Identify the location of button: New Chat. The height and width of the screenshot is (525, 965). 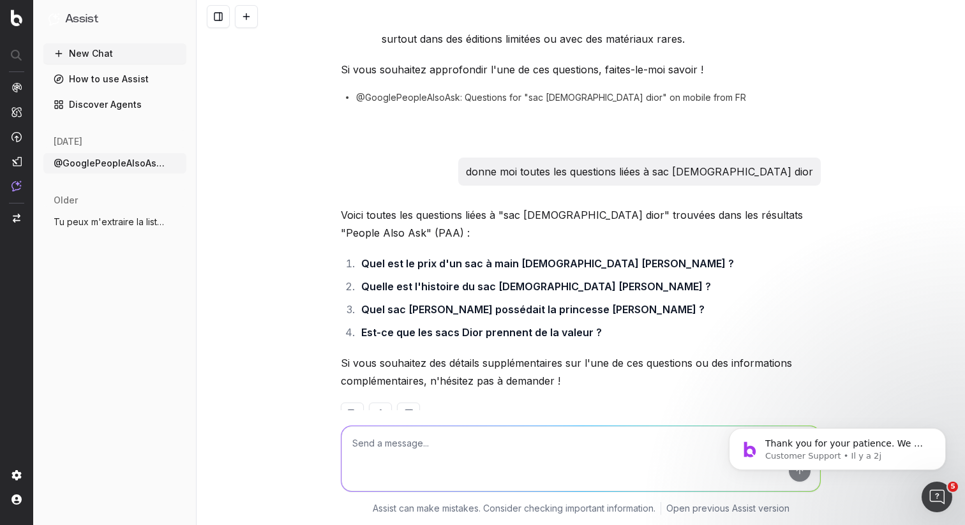
(115, 54).